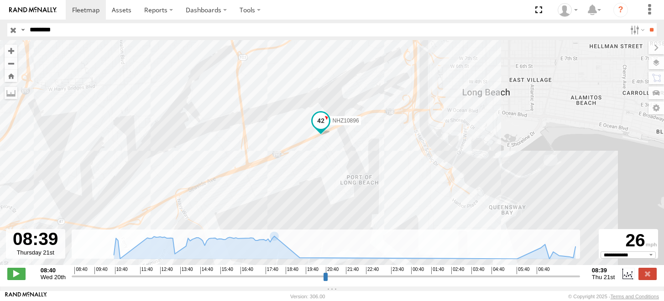 This screenshot has height=301, width=664. What do you see at coordinates (603, 277) in the screenshot?
I see `span: Thu 21st Aug 2025` at bounding box center [603, 277].